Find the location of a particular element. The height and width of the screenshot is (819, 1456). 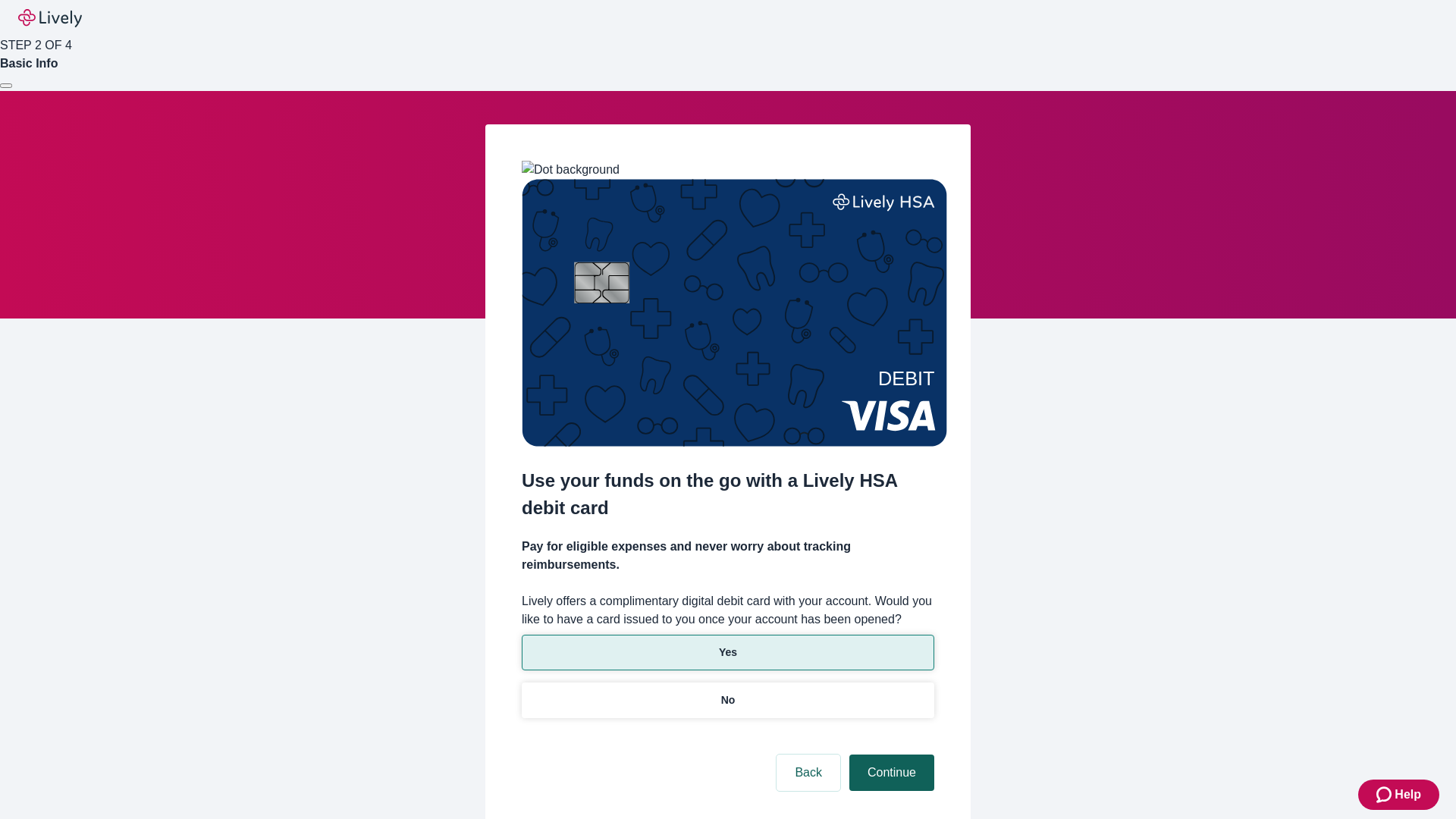

button: Zendesk support iconHelp is located at coordinates (1398, 795).